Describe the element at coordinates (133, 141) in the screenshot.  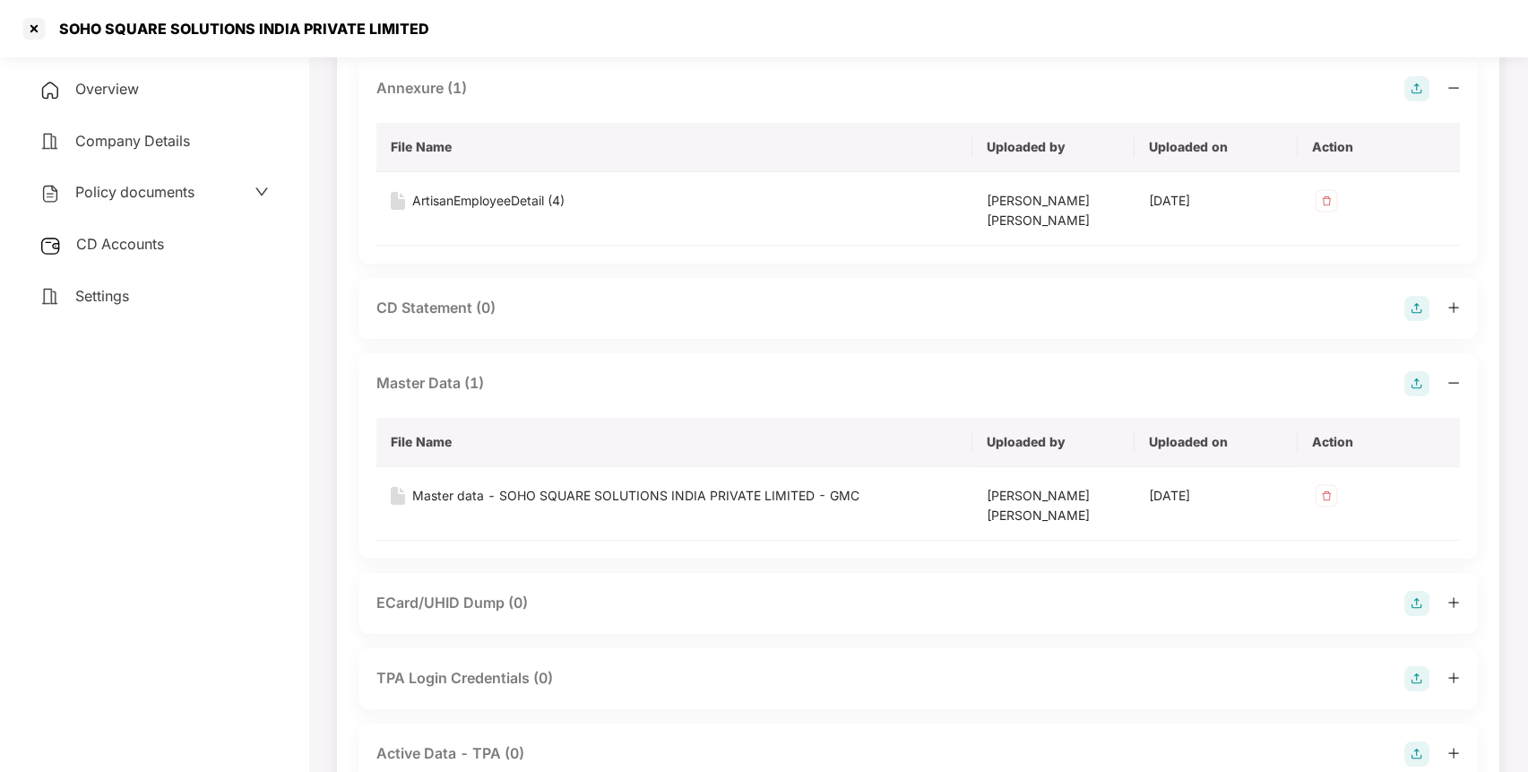
I see `span: Company Details` at that location.